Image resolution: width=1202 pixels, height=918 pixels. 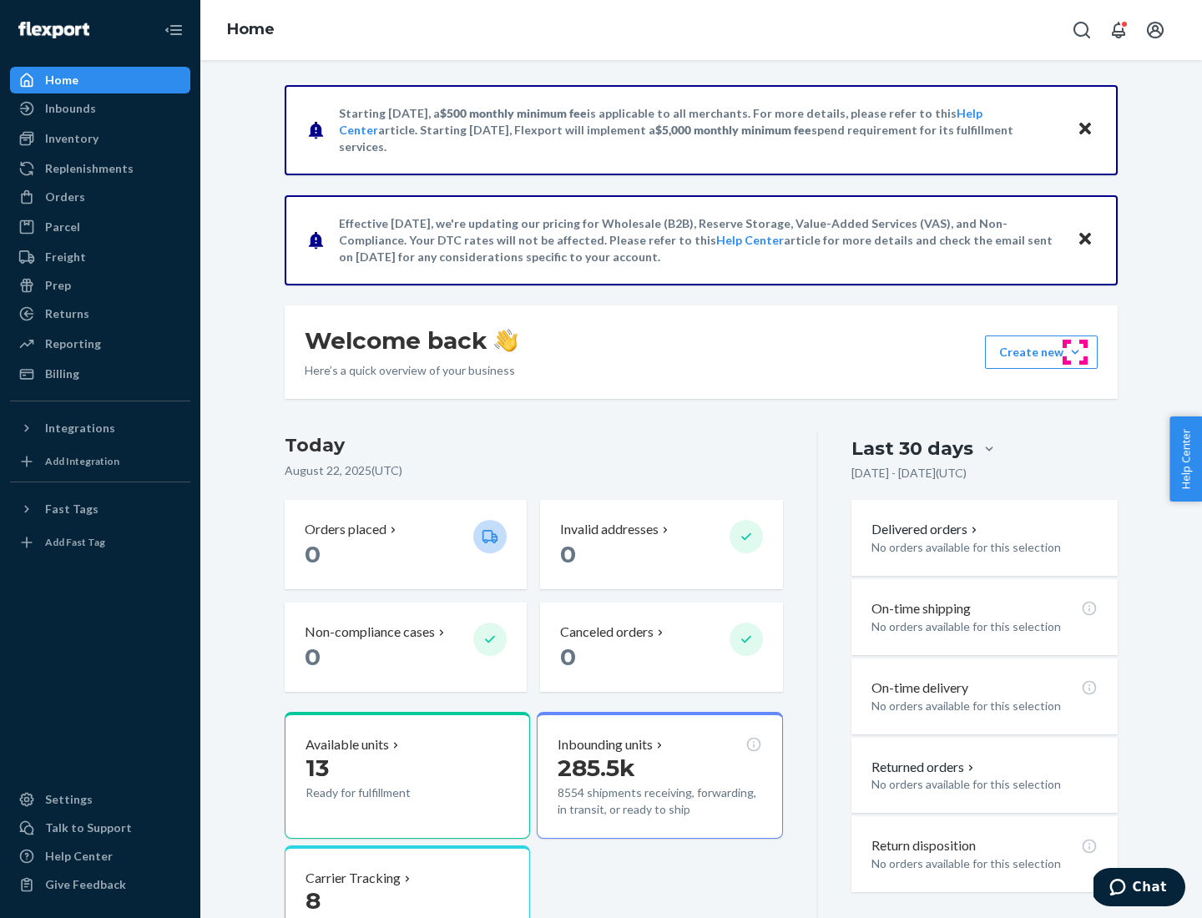 What do you see at coordinates (1082, 30) in the screenshot?
I see `button: Open Search Box` at bounding box center [1082, 30].